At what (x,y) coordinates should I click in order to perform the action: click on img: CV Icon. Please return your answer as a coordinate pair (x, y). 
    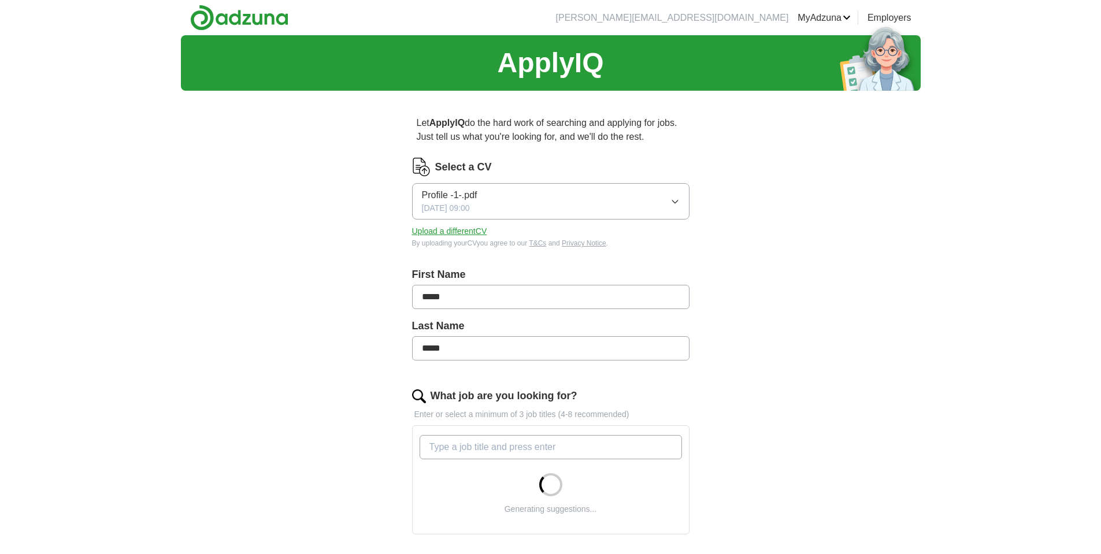
    Looking at the image, I should click on (421, 167).